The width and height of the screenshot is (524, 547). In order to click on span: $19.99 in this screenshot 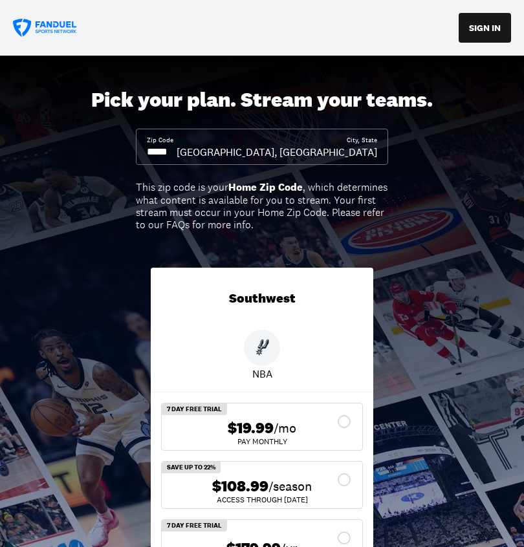, I will do `click(250, 428)`.